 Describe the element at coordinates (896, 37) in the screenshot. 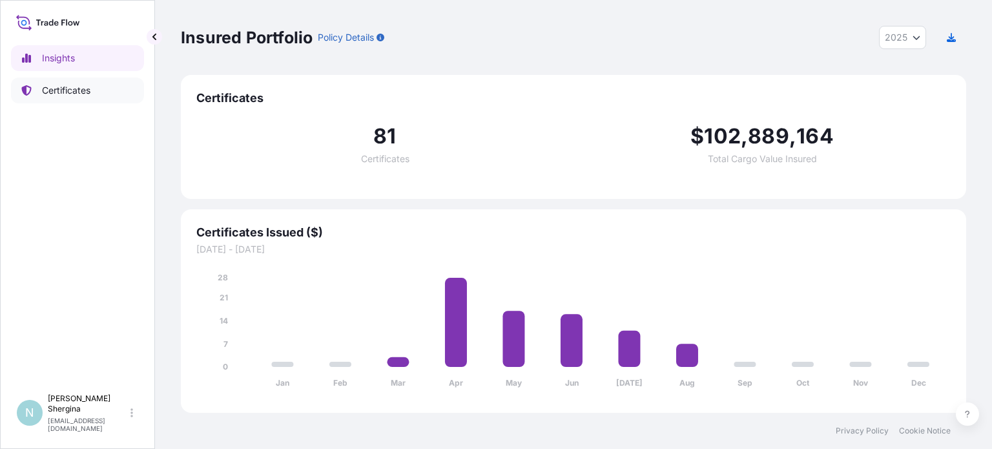

I see `span: 2025` at that location.